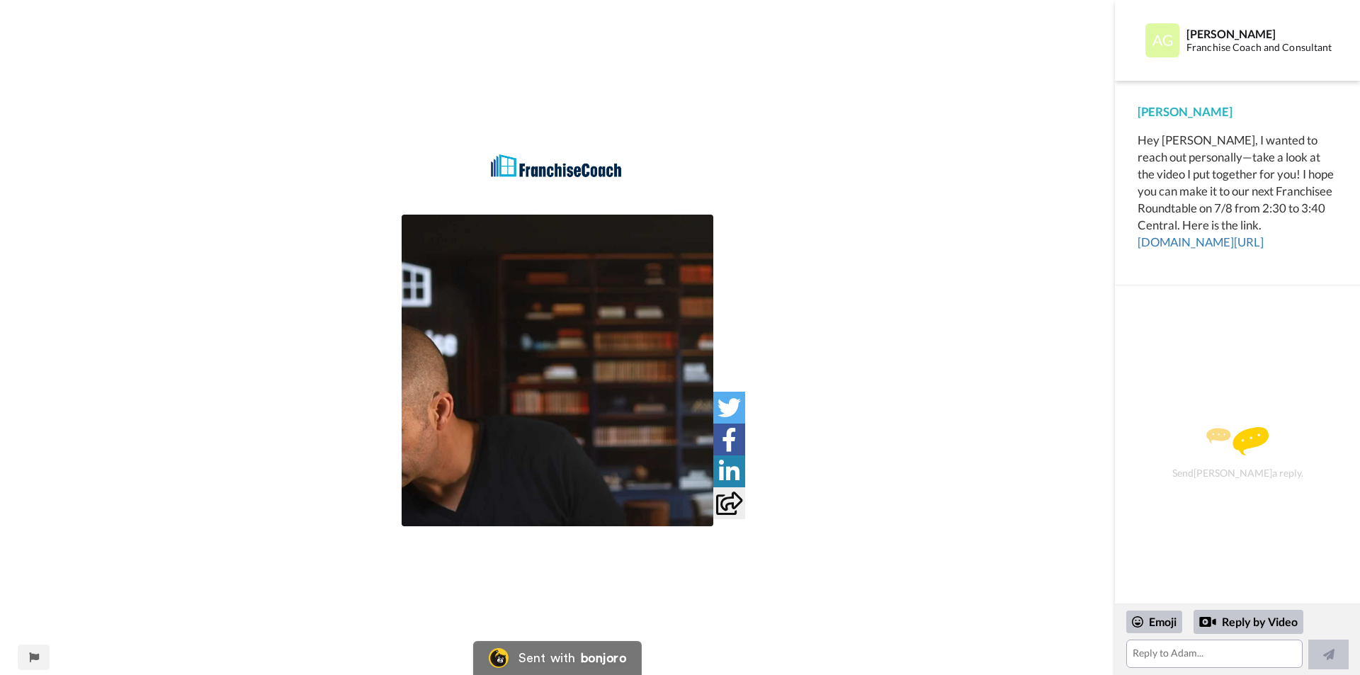 The width and height of the screenshot is (1360, 675). What do you see at coordinates (558, 370) in the screenshot?
I see `img: 4ca1bfc5-6a44-48f6-96ae-111239a8818e-thumb.jpg` at bounding box center [558, 370].